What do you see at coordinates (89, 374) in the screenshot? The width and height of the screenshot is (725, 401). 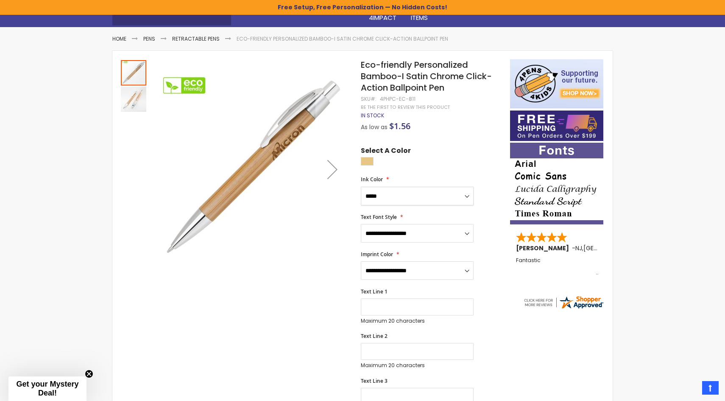 I see `button: Close teaser` at bounding box center [89, 374].